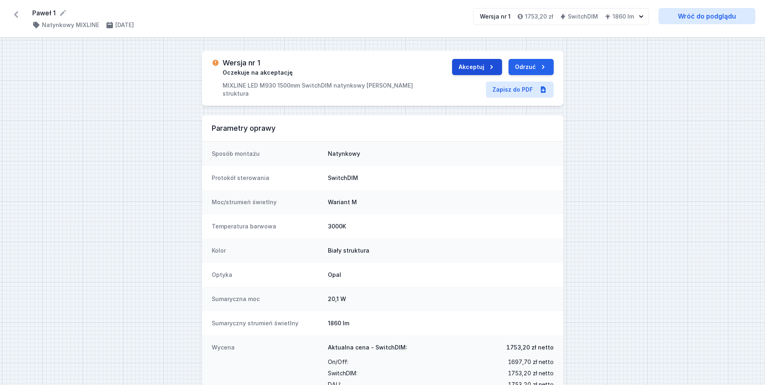  I want to click on h3: Wersja nr 1, so click(241, 63).